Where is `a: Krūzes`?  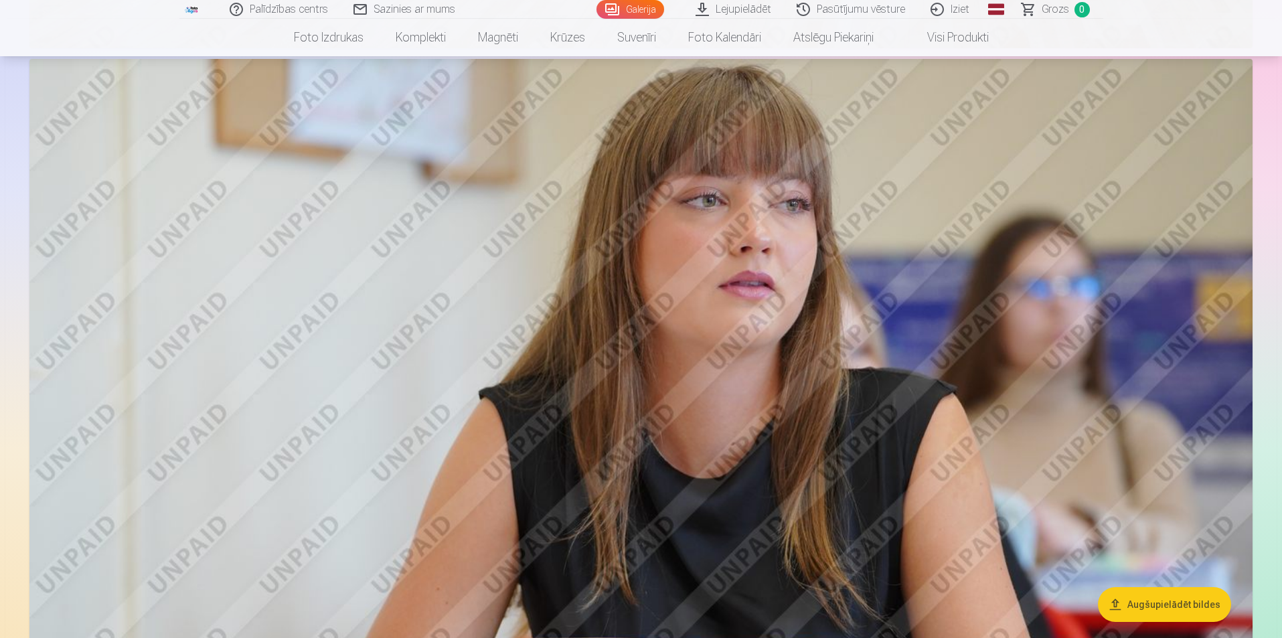
a: Krūzes is located at coordinates (568, 37).